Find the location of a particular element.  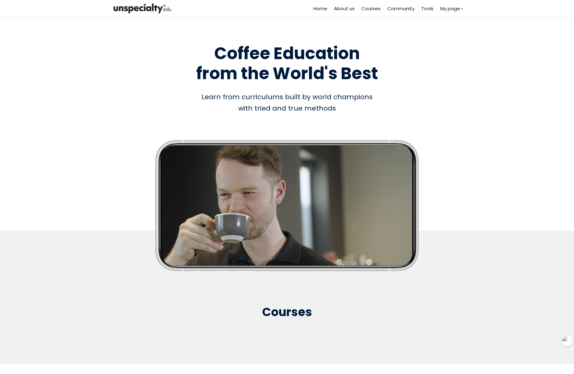

a: Community is located at coordinates (401, 8).